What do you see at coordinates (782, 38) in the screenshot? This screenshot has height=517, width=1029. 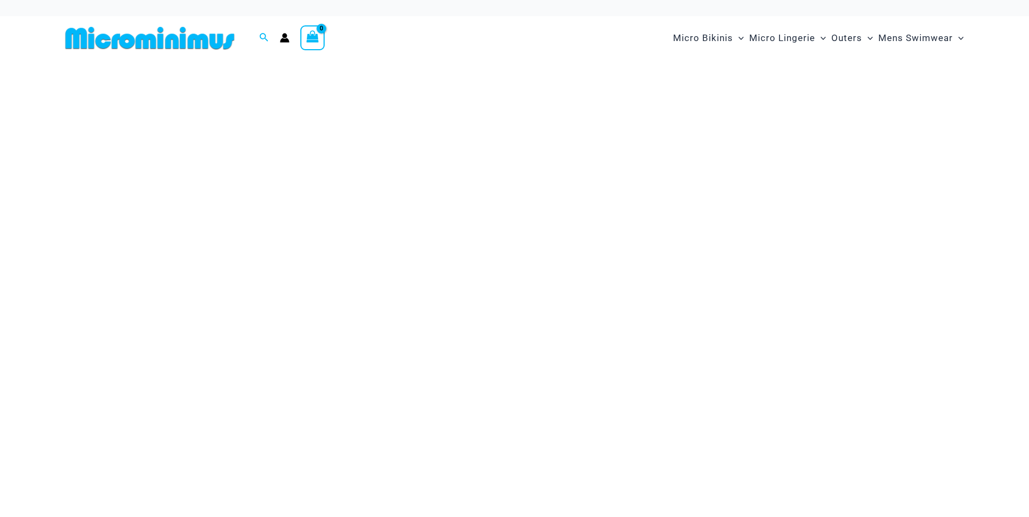 I see `span: Micro Lingerie` at bounding box center [782, 38].